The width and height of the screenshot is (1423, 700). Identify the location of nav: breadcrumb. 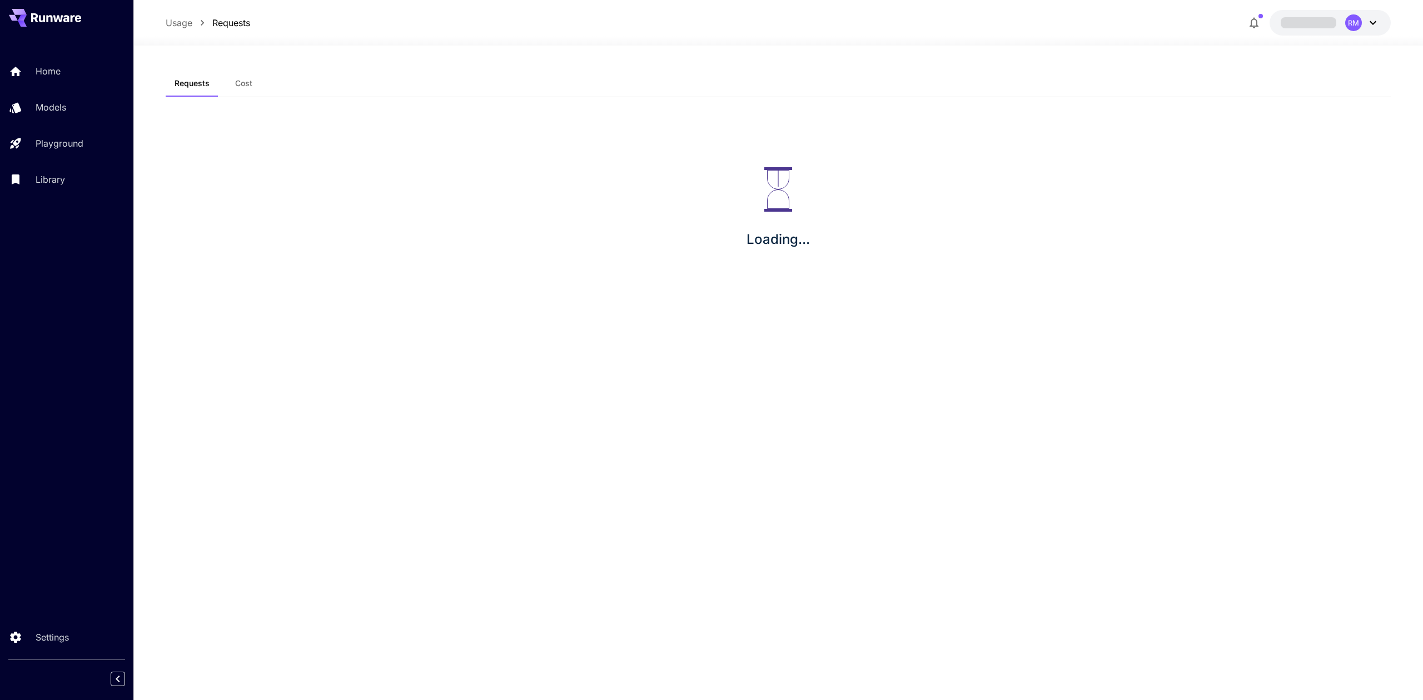
(208, 23).